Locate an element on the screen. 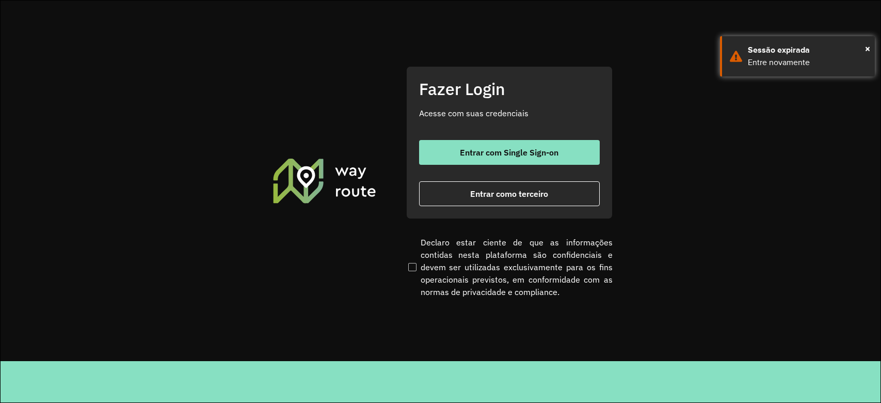 The image size is (881, 403). div: Sessão expirada is located at coordinates (807, 50).